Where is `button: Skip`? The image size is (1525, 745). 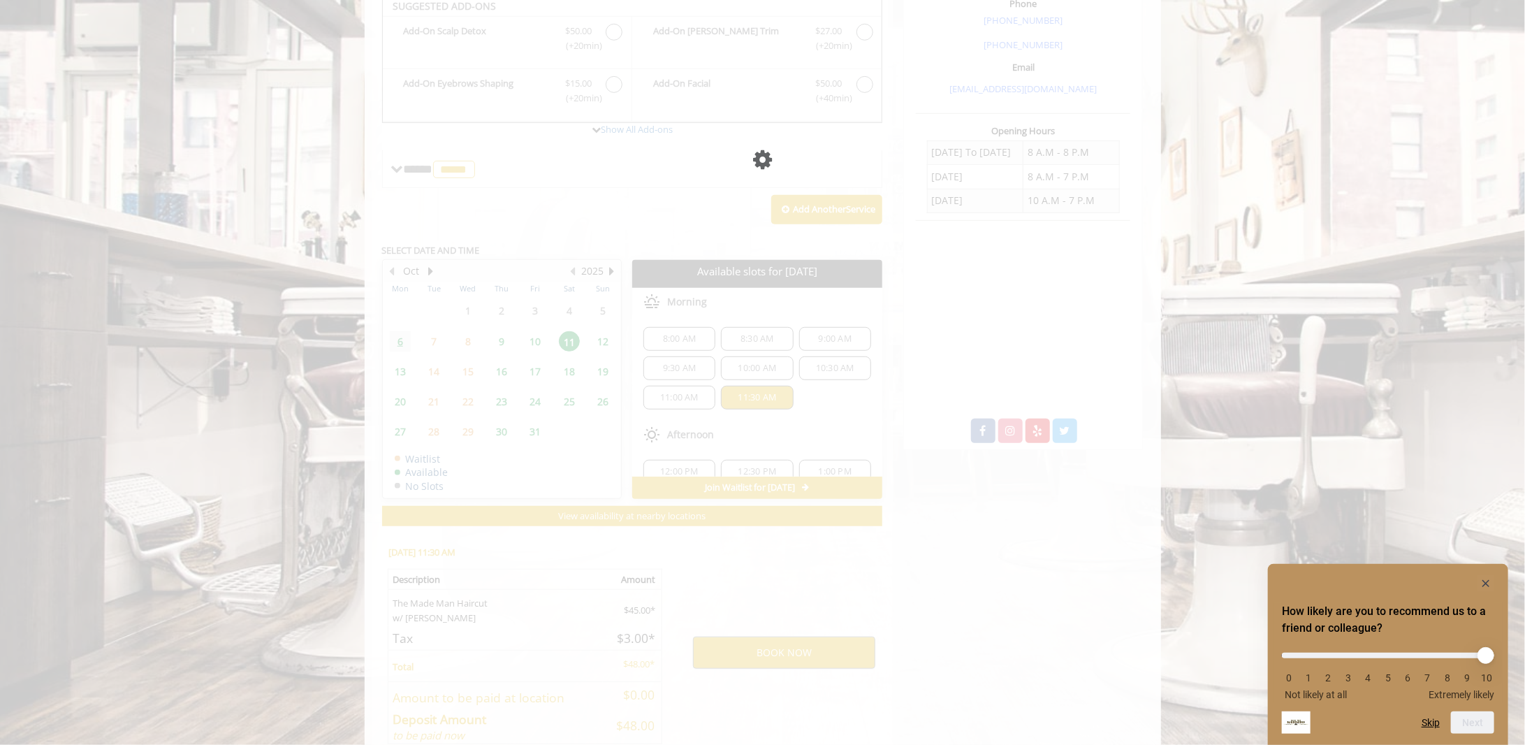
button: Skip is located at coordinates (1431, 723).